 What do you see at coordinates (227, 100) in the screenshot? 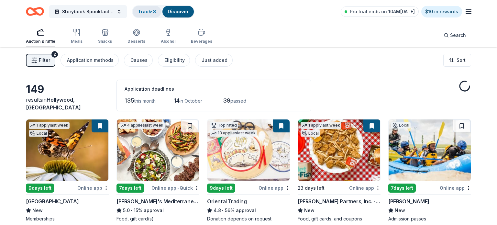
I see `span: 39` at bounding box center [227, 100].